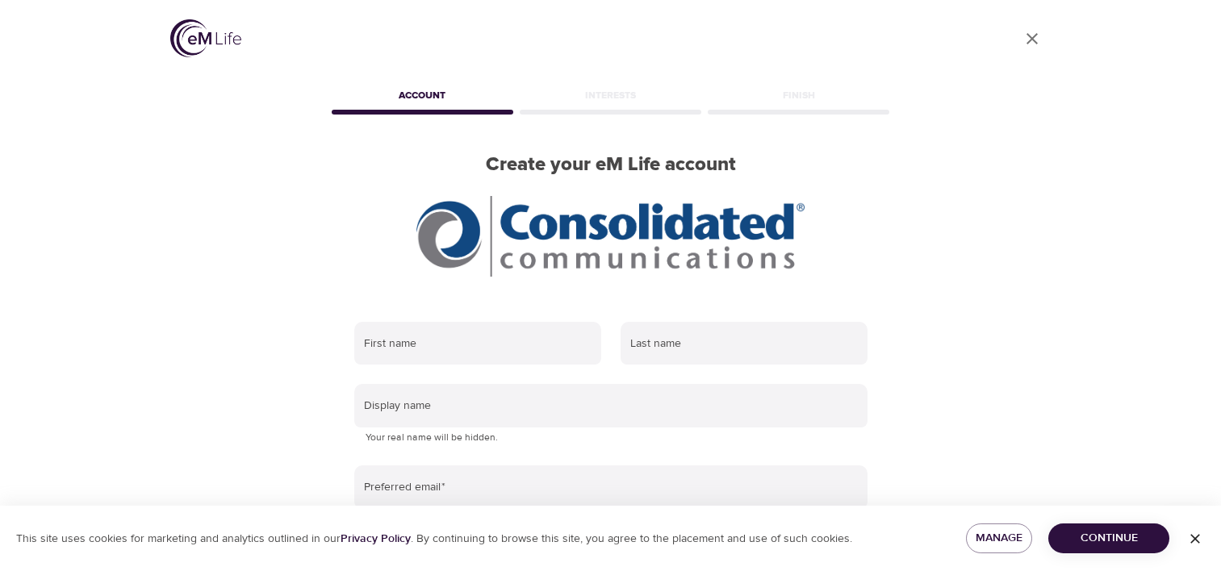  I want to click on a: Privacy Policy, so click(375, 539).